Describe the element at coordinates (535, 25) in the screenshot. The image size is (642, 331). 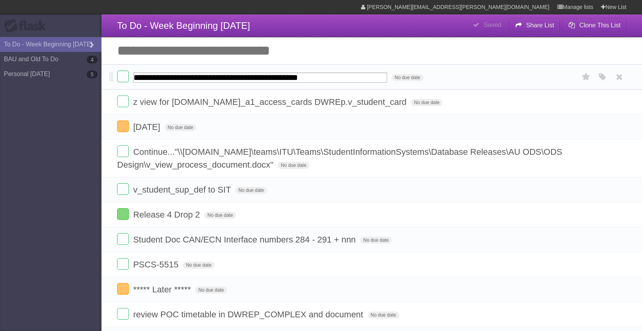
I see `button: Share List` at that location.